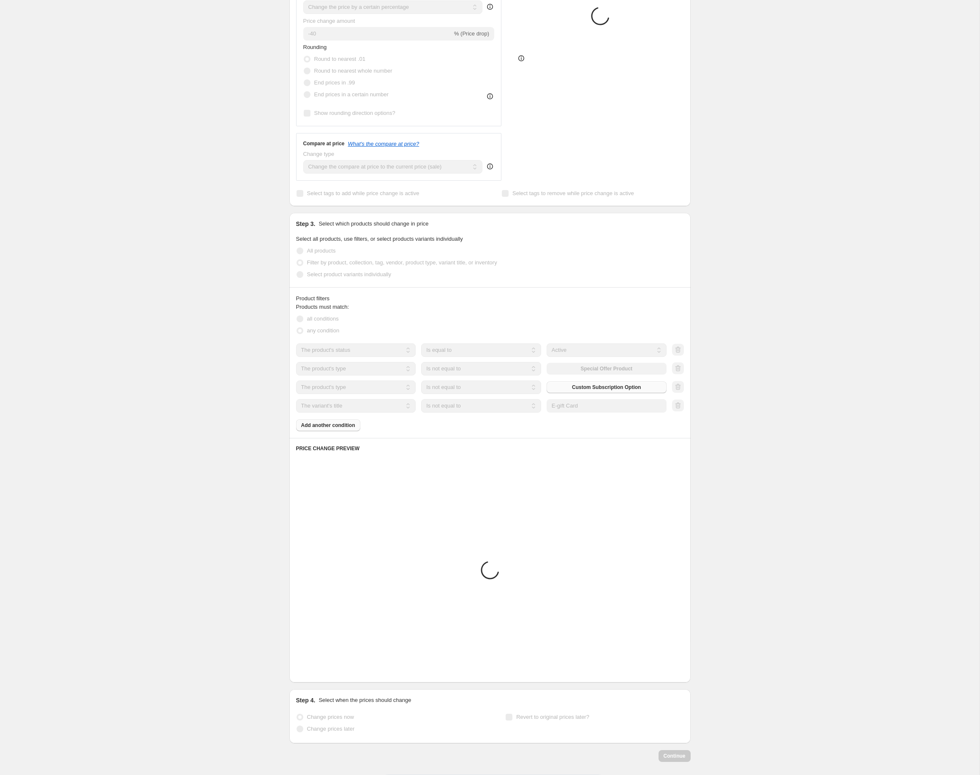  I want to click on span: Revert to original prices later?, so click(553, 717).